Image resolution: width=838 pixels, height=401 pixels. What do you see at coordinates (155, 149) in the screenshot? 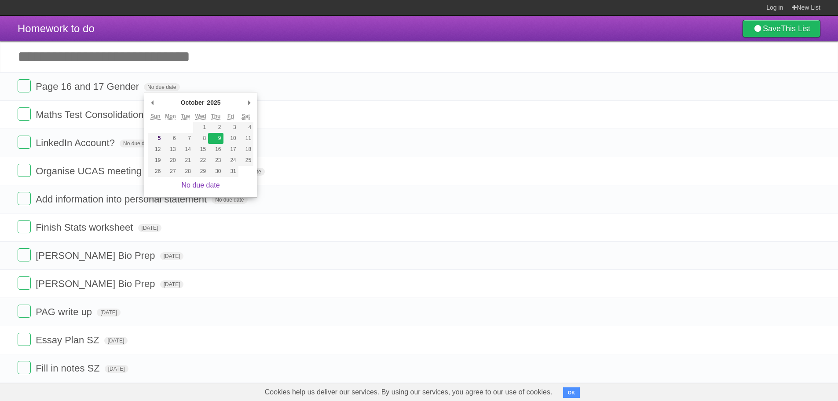
I see `button: 12` at bounding box center [155, 149].